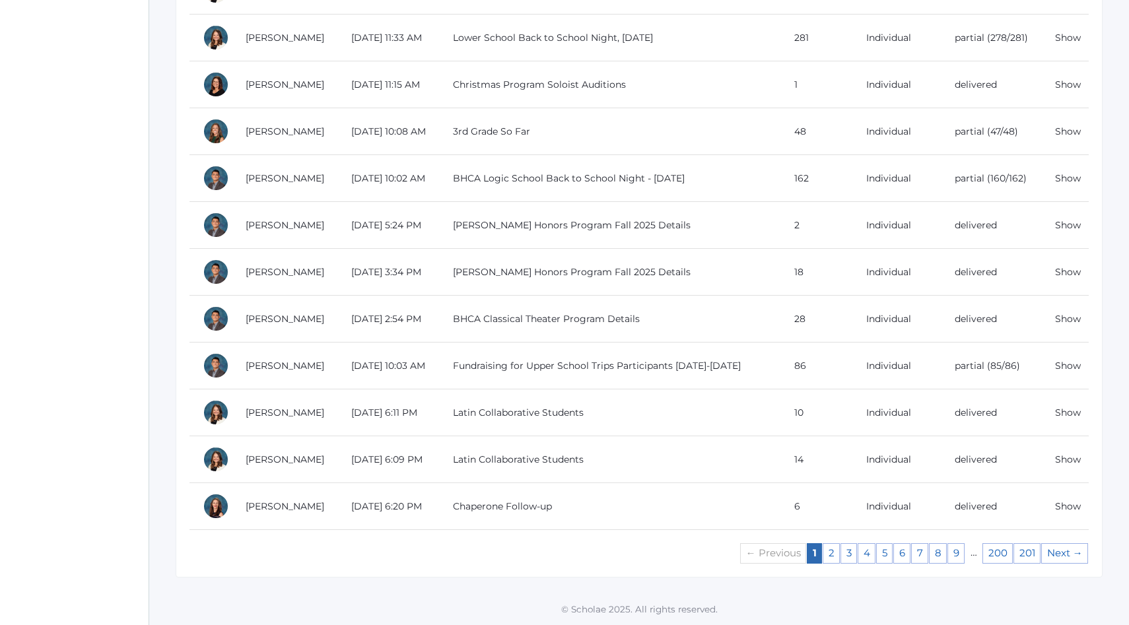 This screenshot has width=1129, height=625. What do you see at coordinates (938, 553) in the screenshot?
I see `a: Page 8` at bounding box center [938, 553].